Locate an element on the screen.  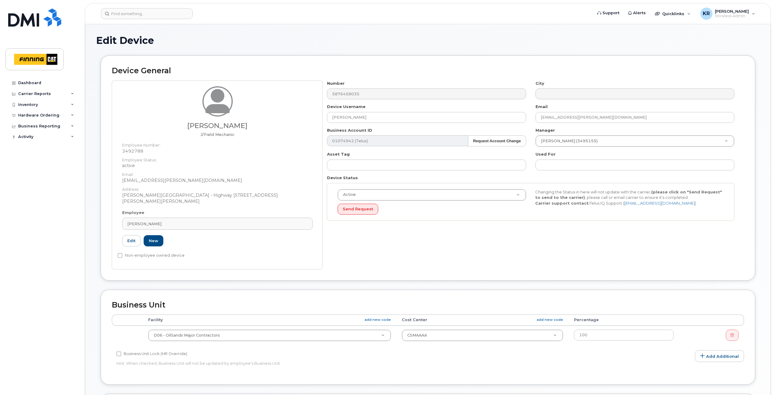
label: Business Account ID is located at coordinates (349, 130).